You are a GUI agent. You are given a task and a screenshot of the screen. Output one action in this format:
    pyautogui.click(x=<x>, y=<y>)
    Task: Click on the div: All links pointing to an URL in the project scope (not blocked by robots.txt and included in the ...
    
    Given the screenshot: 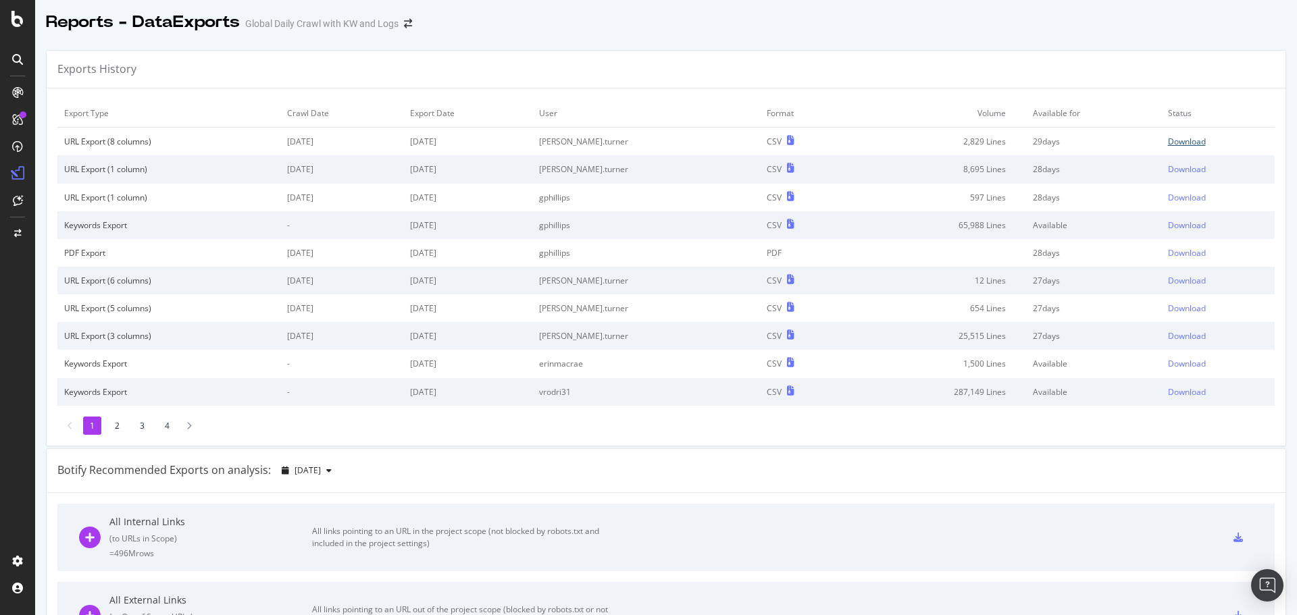 What is the action you would take?
    pyautogui.click(x=464, y=538)
    